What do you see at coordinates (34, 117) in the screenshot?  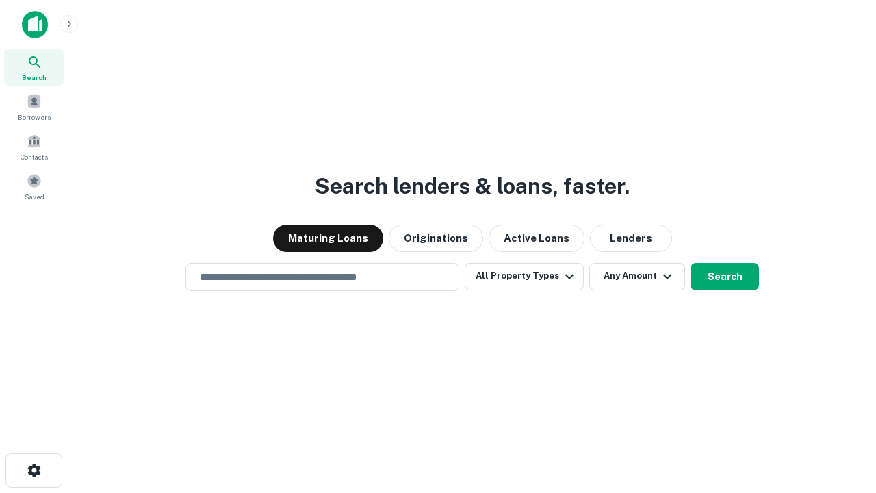 I see `span: Borrowers` at bounding box center [34, 117].